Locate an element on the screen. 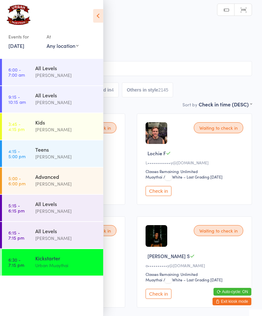 The height and width of the screenshot is (316, 262). input: Search is located at coordinates (131, 68).